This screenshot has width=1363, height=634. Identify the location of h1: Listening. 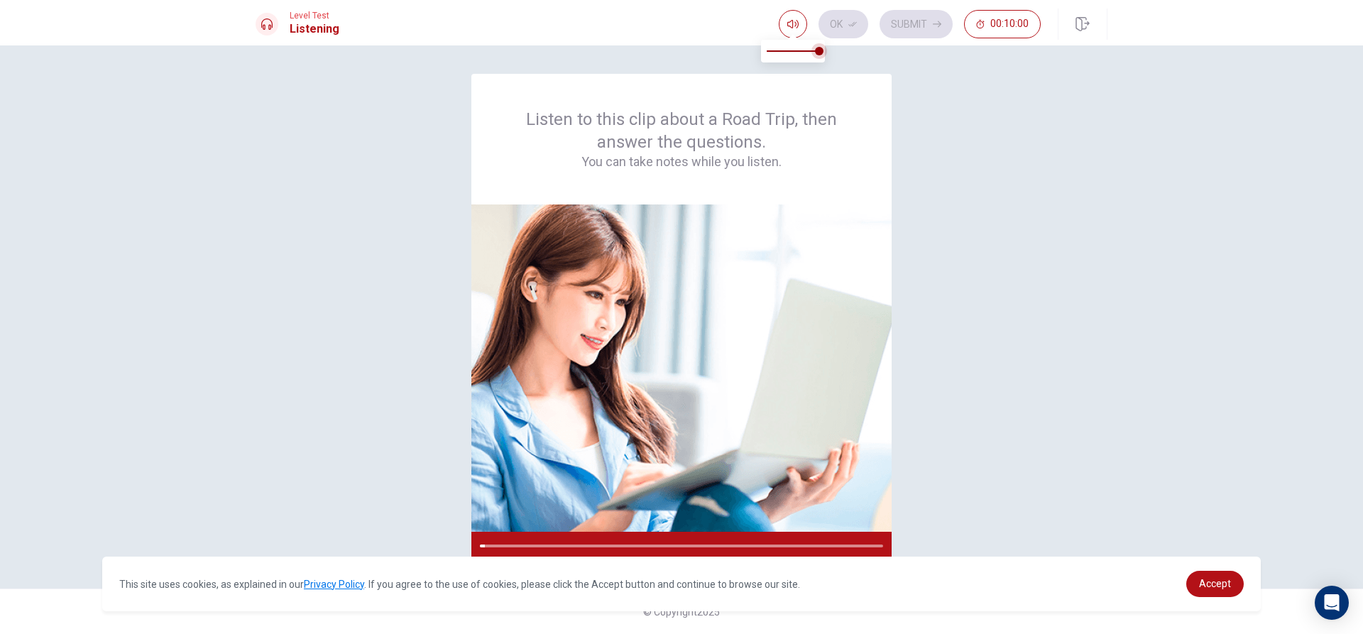
(314, 29).